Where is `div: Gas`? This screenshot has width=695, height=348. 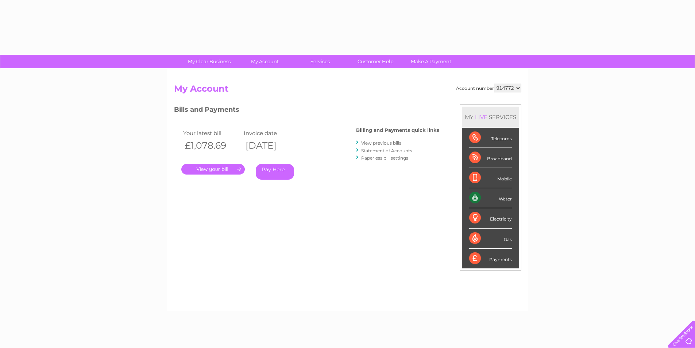
div: Gas is located at coordinates (490, 238).